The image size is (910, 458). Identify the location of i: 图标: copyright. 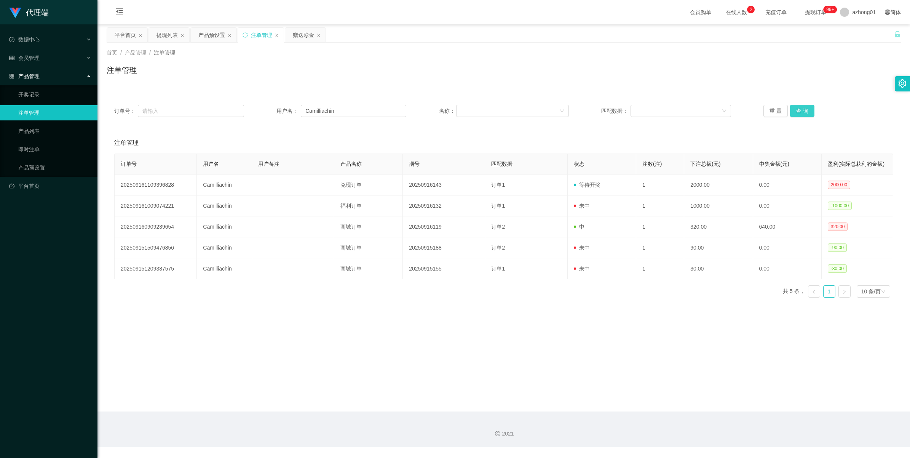
(498, 433).